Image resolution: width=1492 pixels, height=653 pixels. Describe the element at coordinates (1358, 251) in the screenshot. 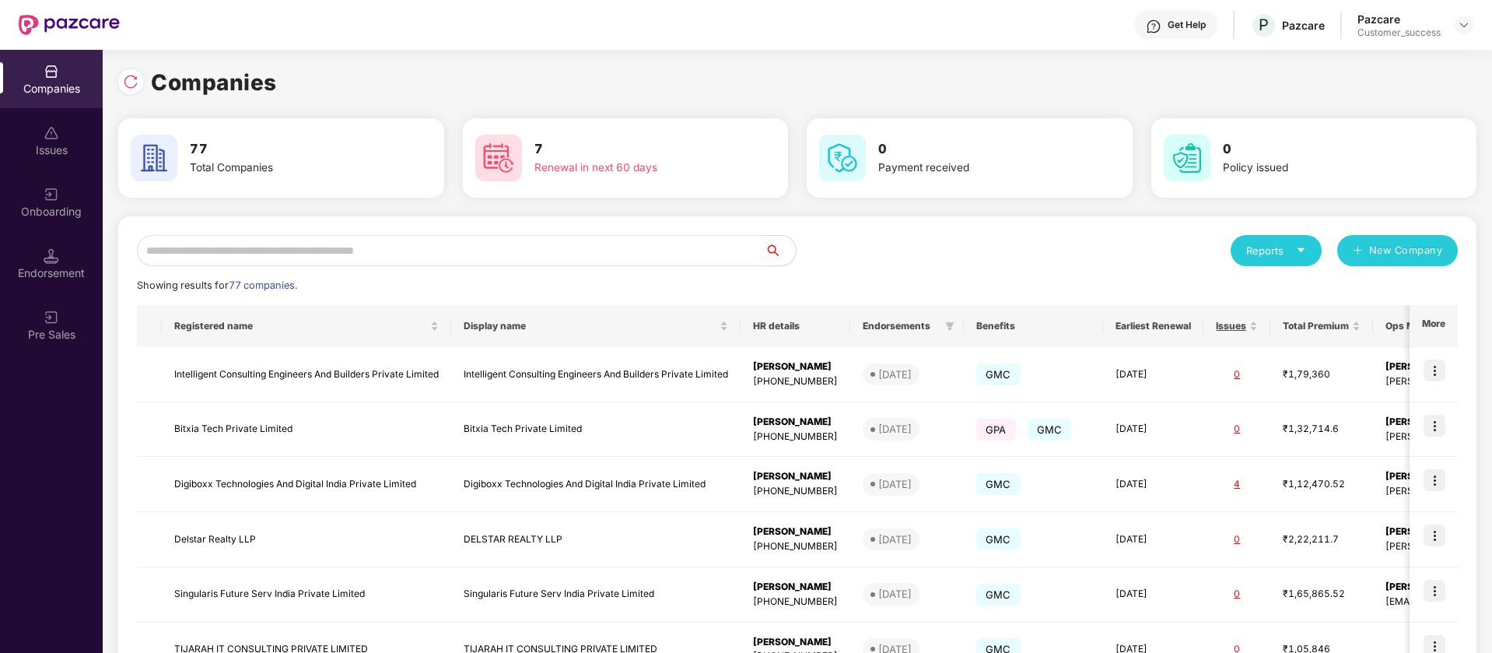

I see `span: plus` at that location.